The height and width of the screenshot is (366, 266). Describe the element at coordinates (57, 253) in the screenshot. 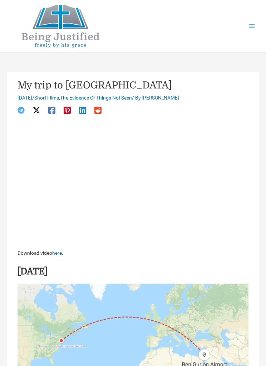

I see `a: here` at that location.